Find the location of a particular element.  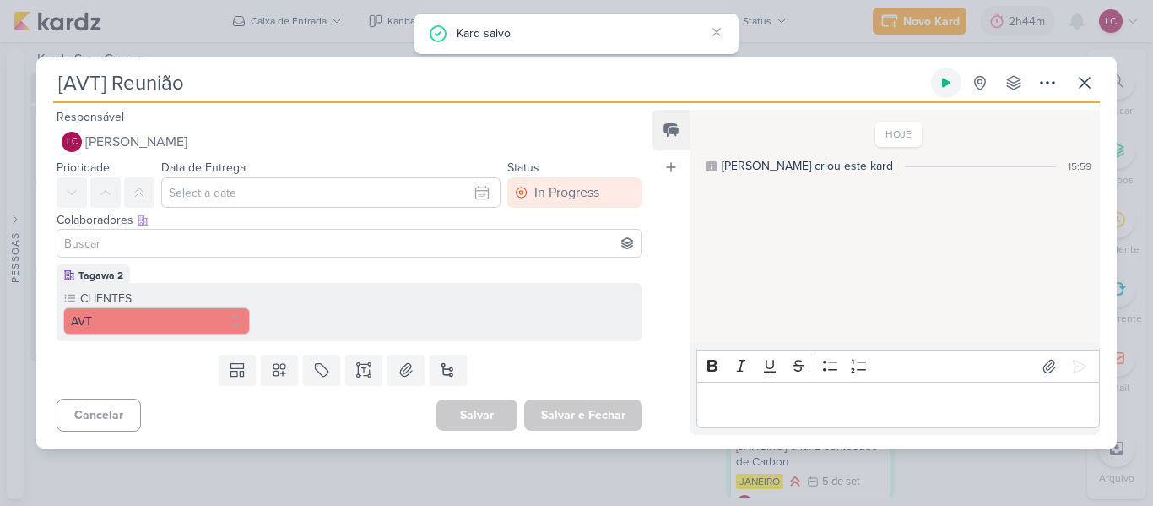

div: 15:59 is located at coordinates (1080, 166).